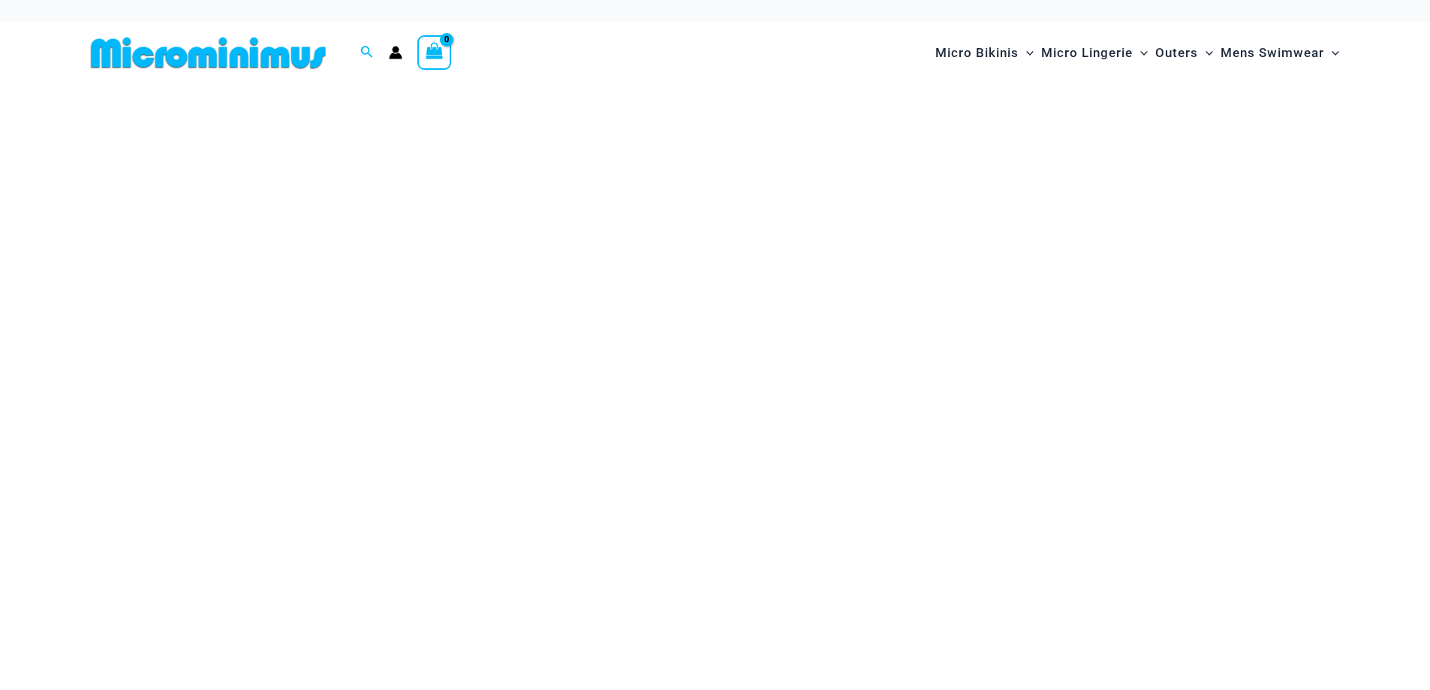  Describe the element at coordinates (1184, 53) in the screenshot. I see `a: OutersMenu ToggleMenu Toggle` at that location.